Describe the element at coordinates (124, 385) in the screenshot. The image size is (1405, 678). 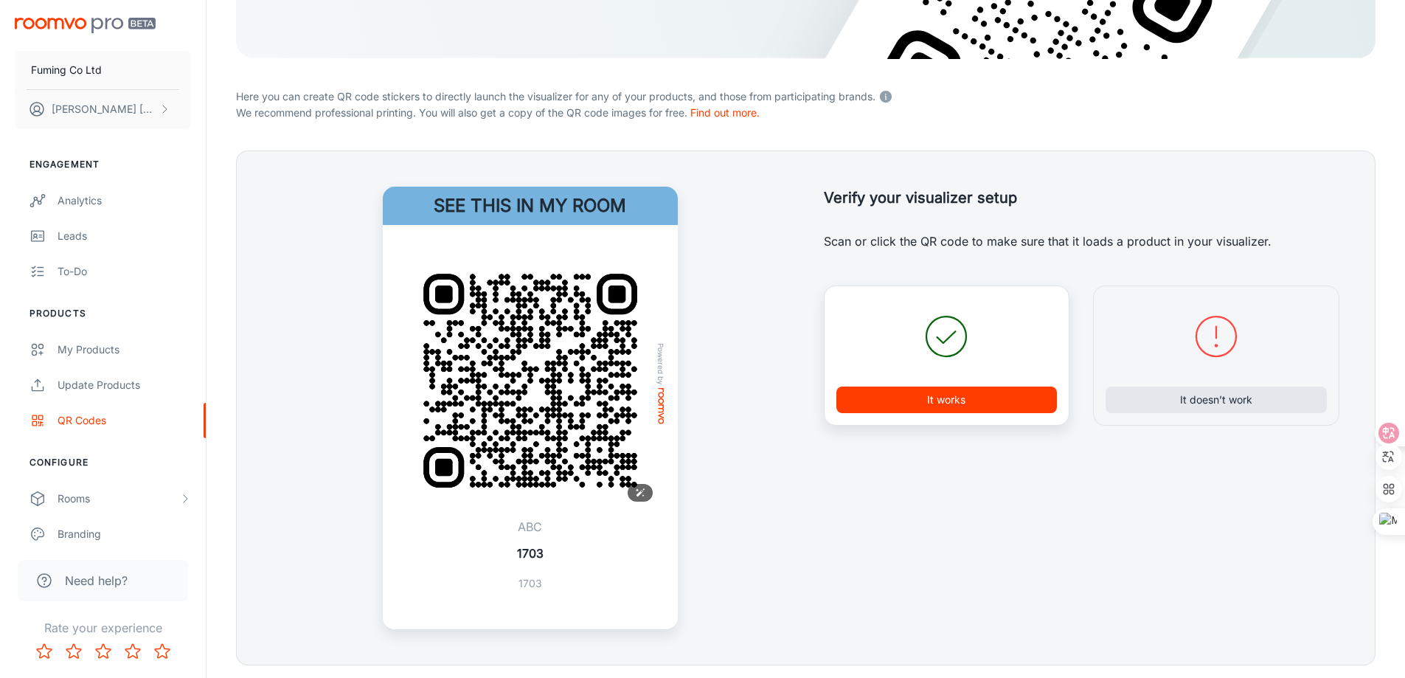
I see `div: Update Products` at that location.